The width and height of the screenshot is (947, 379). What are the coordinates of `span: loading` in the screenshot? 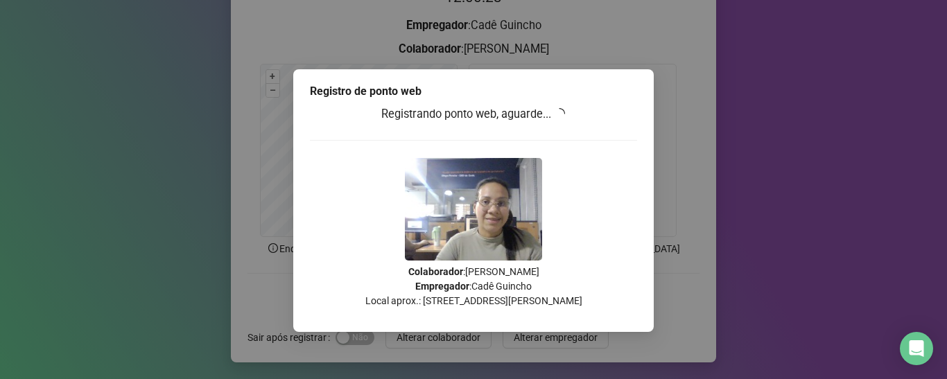 It's located at (560, 114).